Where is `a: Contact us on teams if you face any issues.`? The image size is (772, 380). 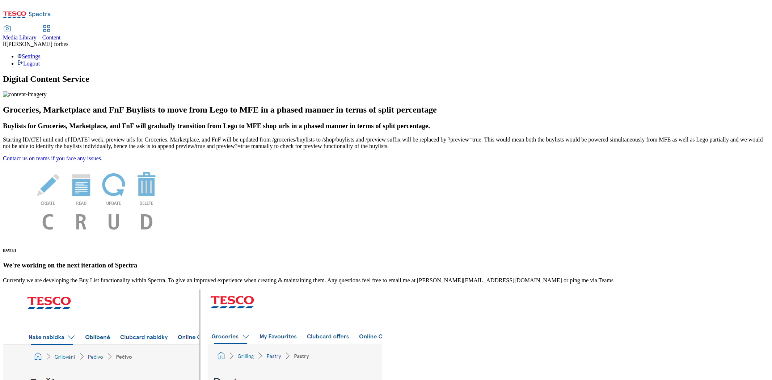 a: Contact us on teams if you face any issues. is located at coordinates (53, 158).